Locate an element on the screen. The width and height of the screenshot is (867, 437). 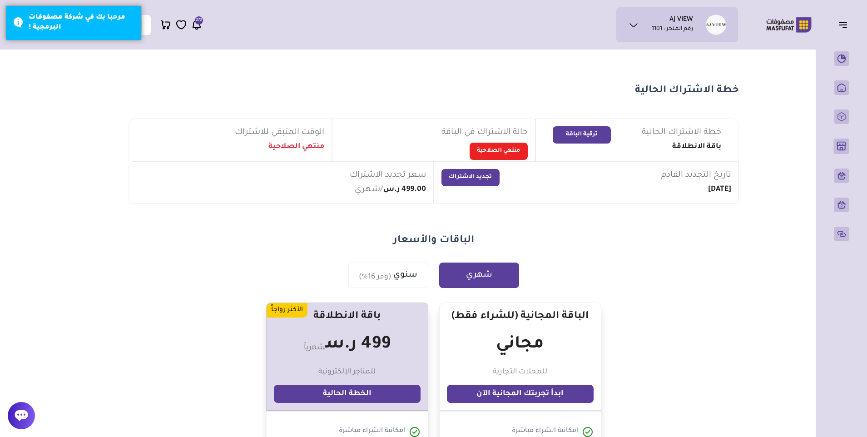
button: تجديد الاشتراك is located at coordinates (470, 177).